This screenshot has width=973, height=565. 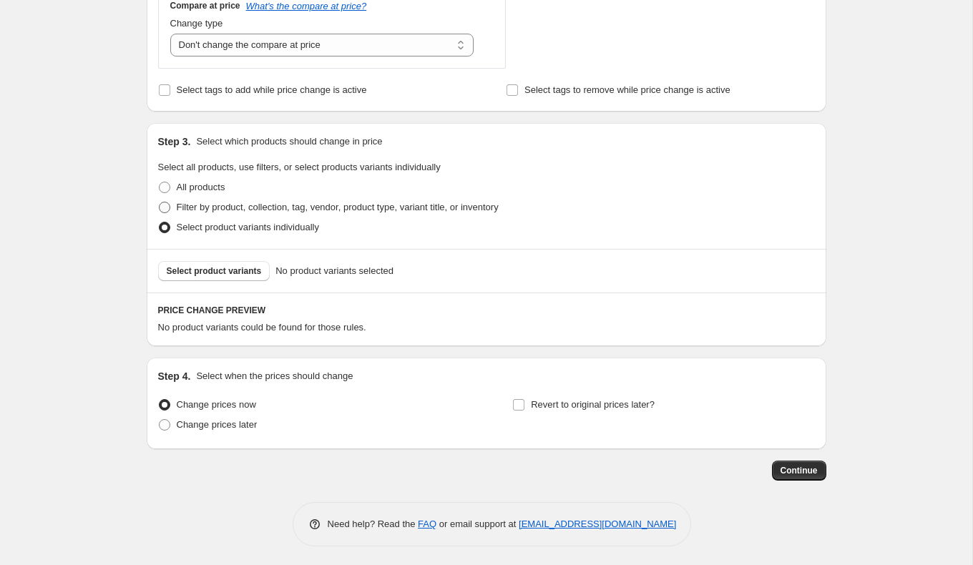 I want to click on span: No product variants selected, so click(x=334, y=271).